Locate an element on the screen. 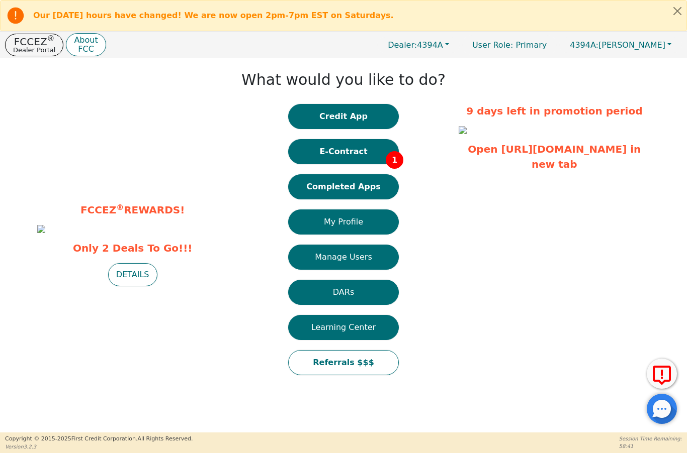 The height and width of the screenshot is (454, 687). span: 1 is located at coordinates (394, 160).